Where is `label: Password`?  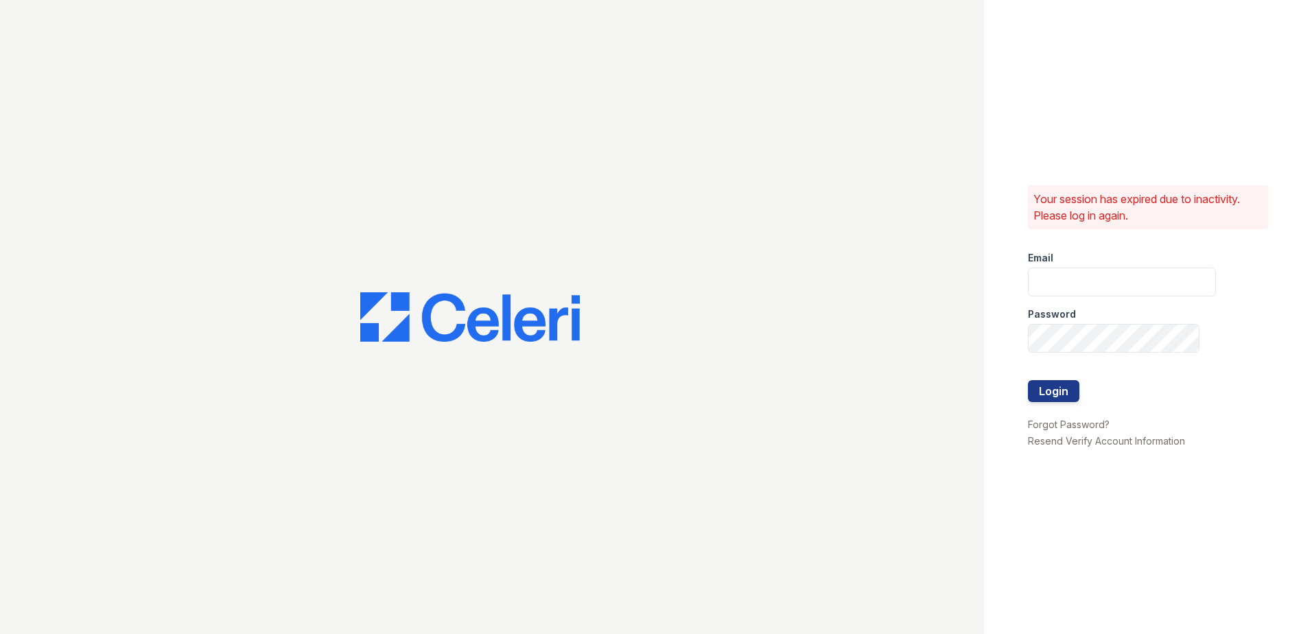
label: Password is located at coordinates (1052, 314).